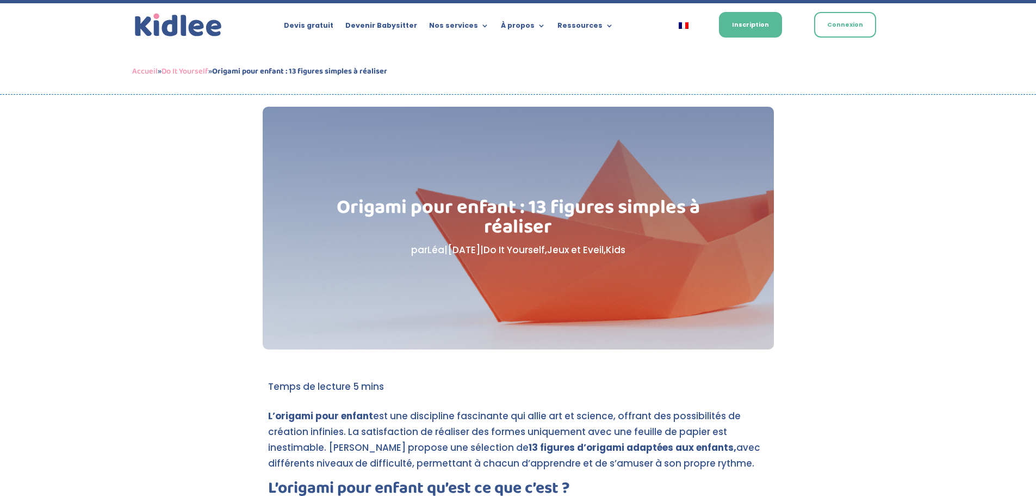 The image size is (1036, 496). What do you see at coordinates (518, 220) in the screenshot?
I see `h1: Origami pour enfant : 13 figures simples à réaliser` at bounding box center [518, 220].